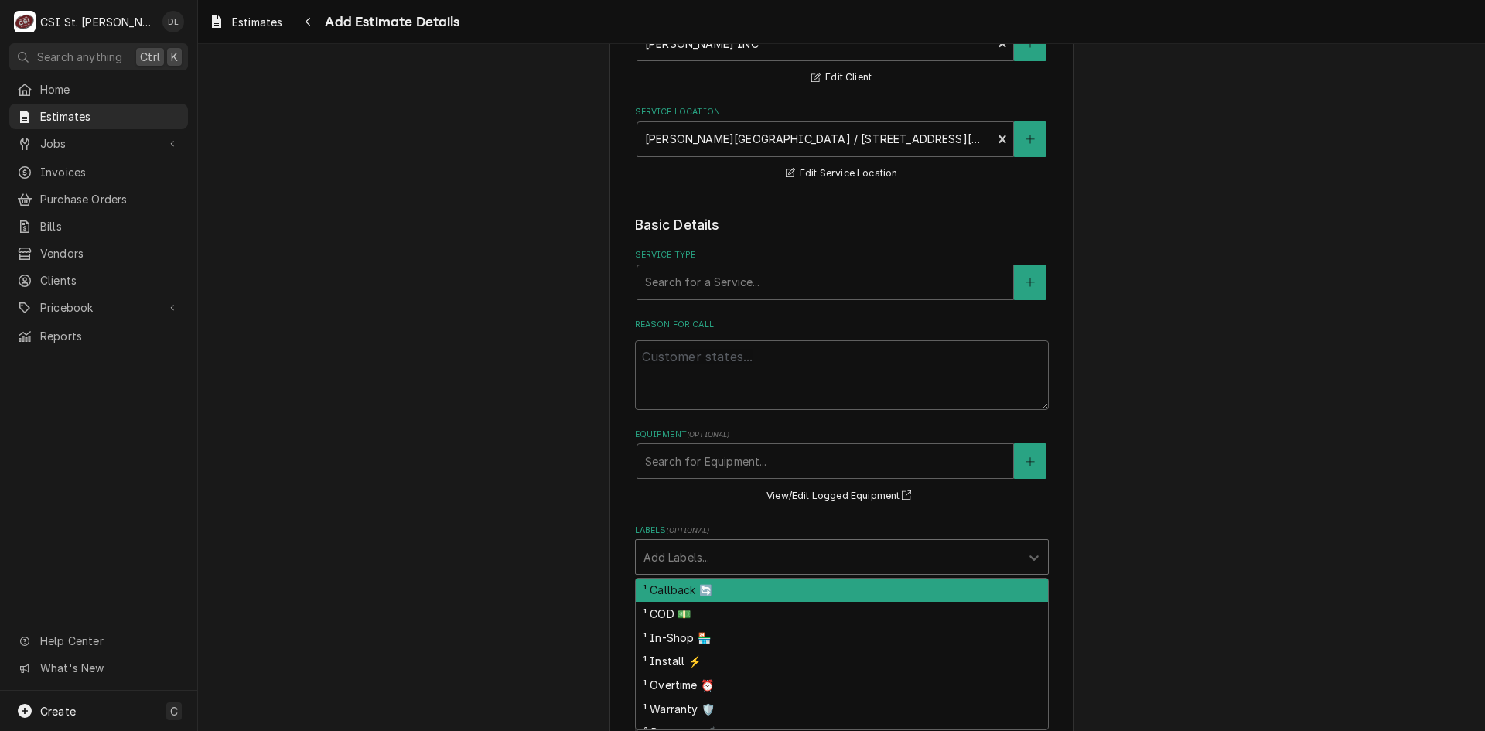 The image size is (1485, 731). What do you see at coordinates (174, 56) in the screenshot?
I see `span: K` at bounding box center [174, 56].